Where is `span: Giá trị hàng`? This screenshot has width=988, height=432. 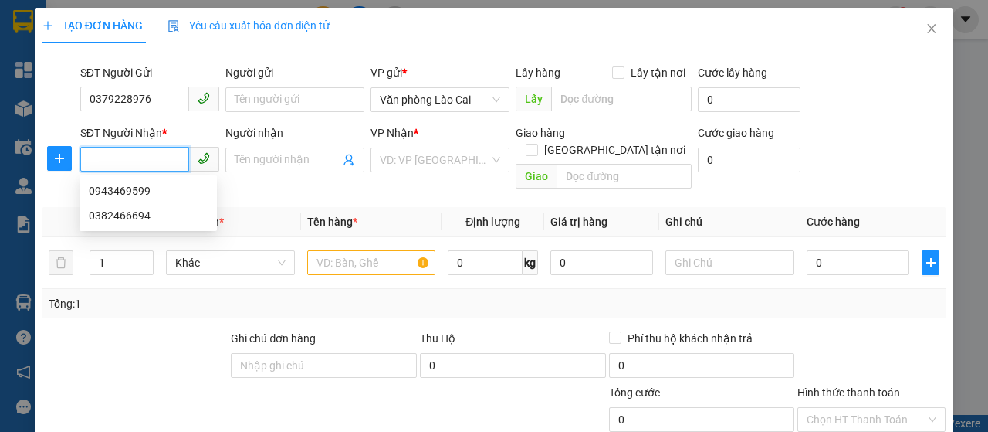
span: Giá trị hàng is located at coordinates (579, 222).